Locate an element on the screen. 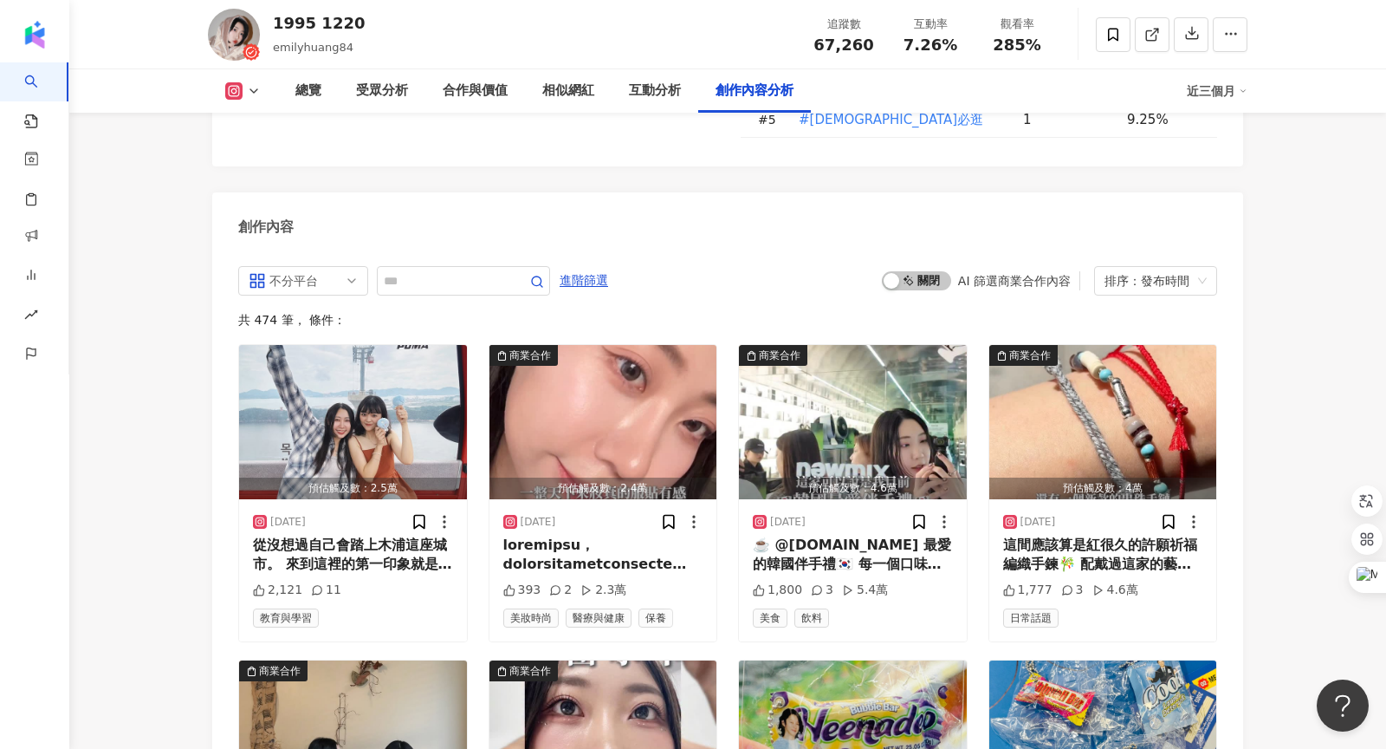 The height and width of the screenshot is (749, 1386). span: emilyhuang84 is located at coordinates (313, 47).